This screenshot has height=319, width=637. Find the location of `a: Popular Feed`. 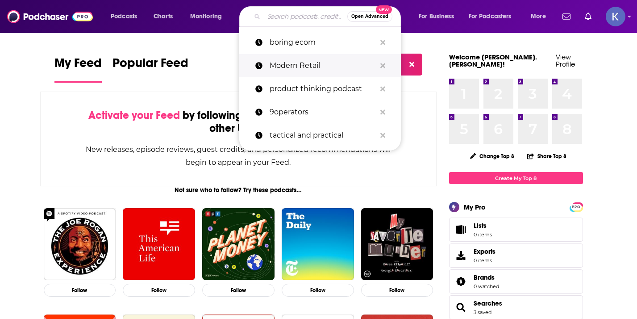

a: Popular Feed is located at coordinates (150, 69).